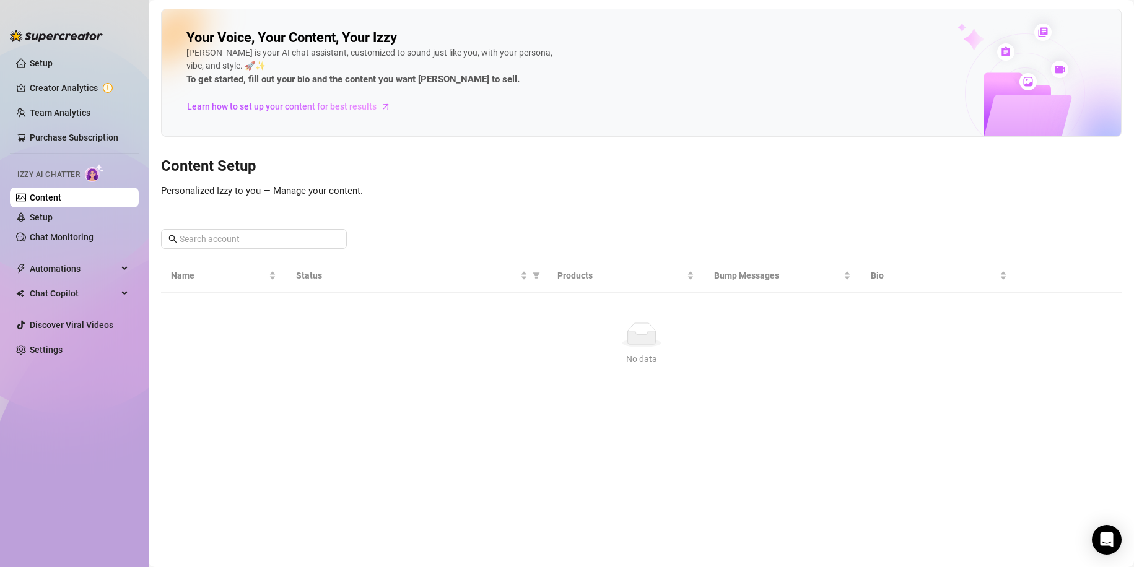 The width and height of the screenshot is (1134, 567). What do you see at coordinates (641, 359) in the screenshot?
I see `div: No data` at bounding box center [641, 359].